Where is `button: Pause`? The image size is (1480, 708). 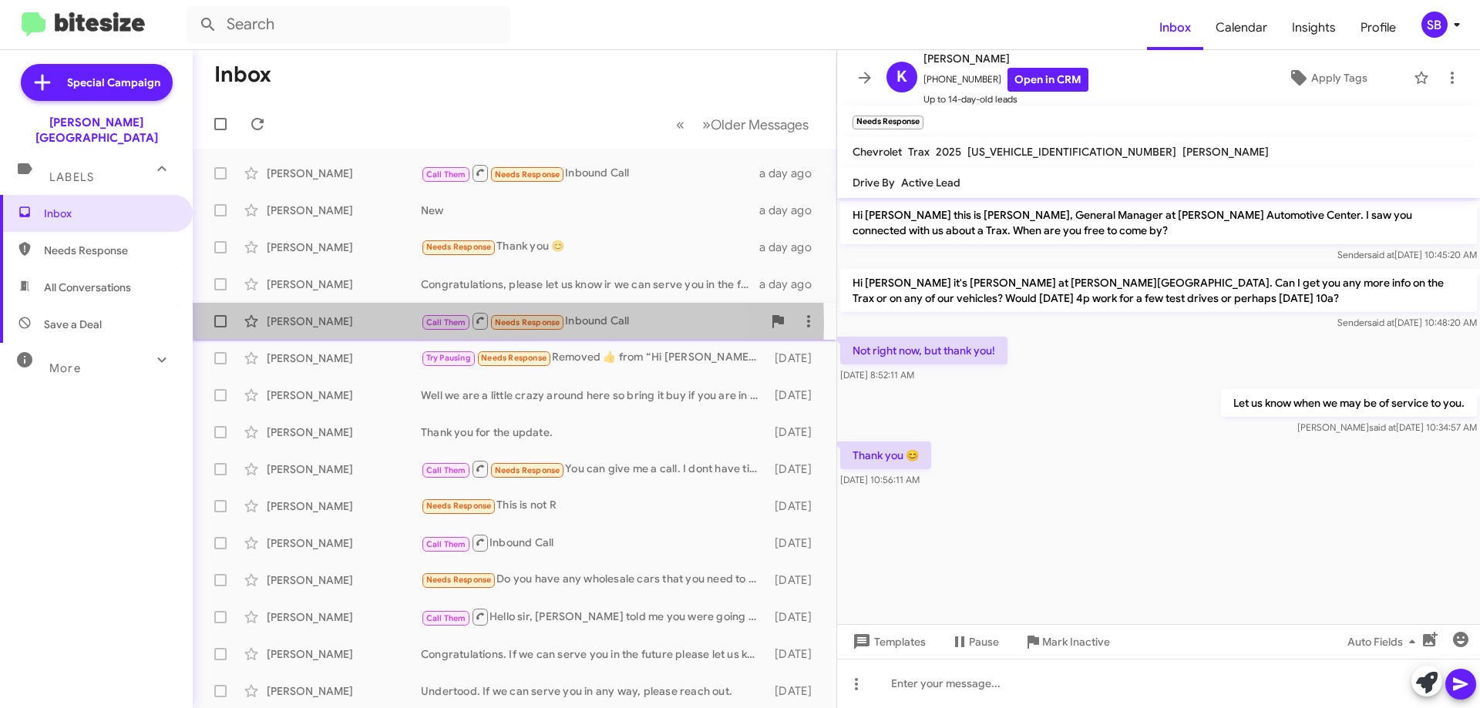 button: Pause is located at coordinates (974, 642).